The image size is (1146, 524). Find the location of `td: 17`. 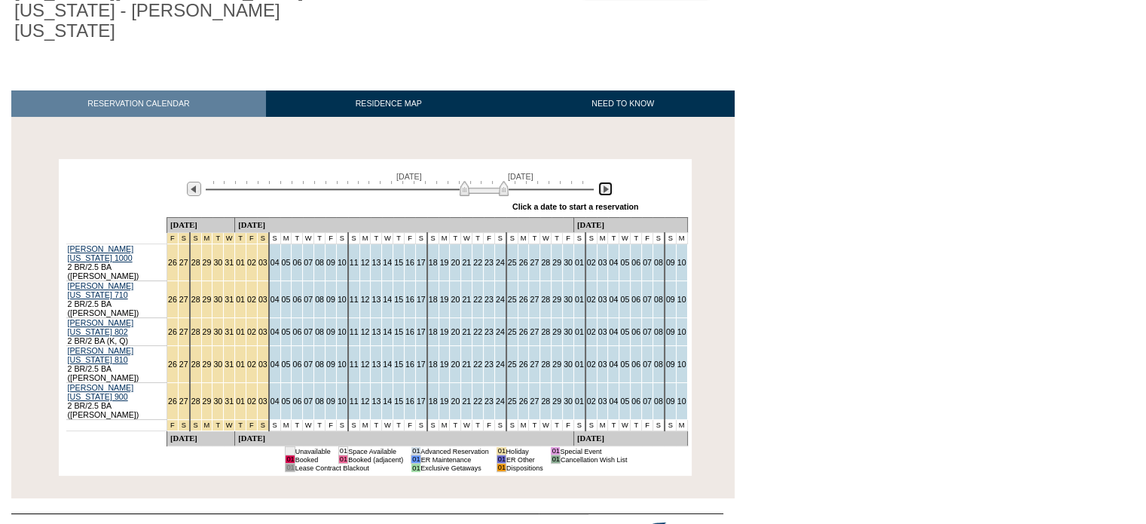

td: 17 is located at coordinates (420, 299).